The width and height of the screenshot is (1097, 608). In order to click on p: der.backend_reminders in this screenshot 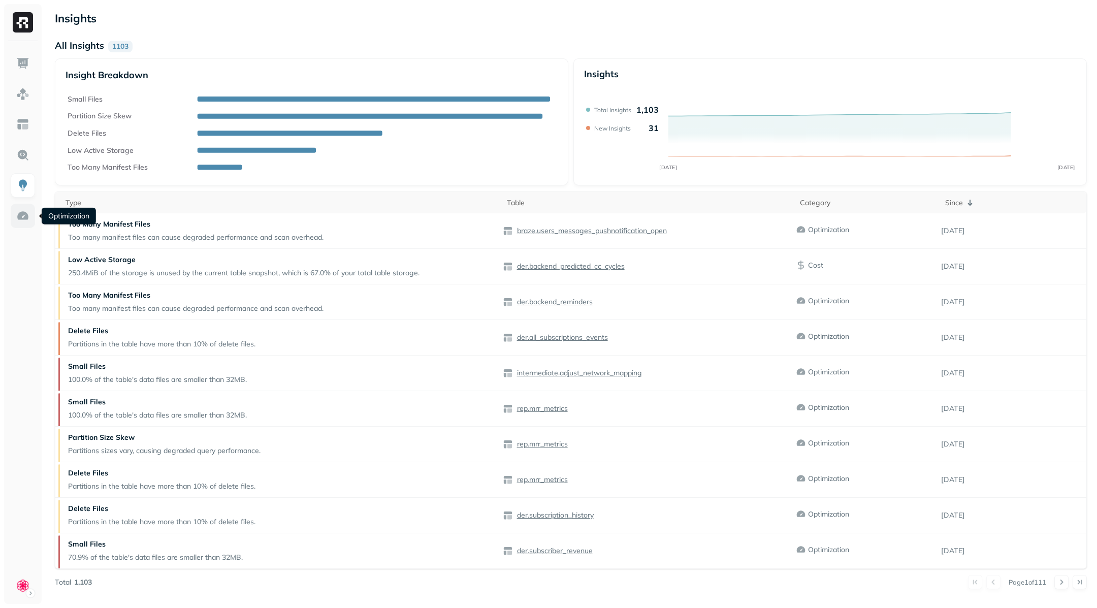, I will do `click(554, 302)`.